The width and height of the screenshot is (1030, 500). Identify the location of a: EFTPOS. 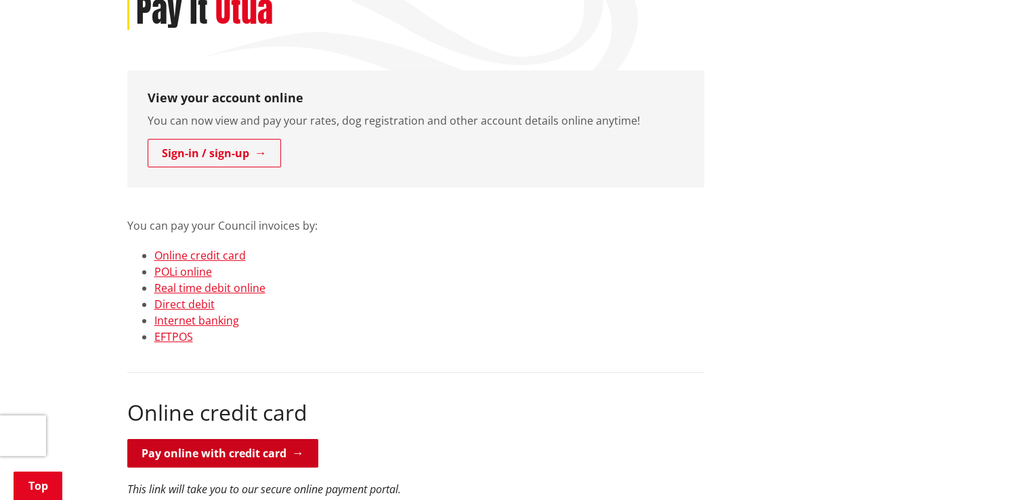
(173, 337).